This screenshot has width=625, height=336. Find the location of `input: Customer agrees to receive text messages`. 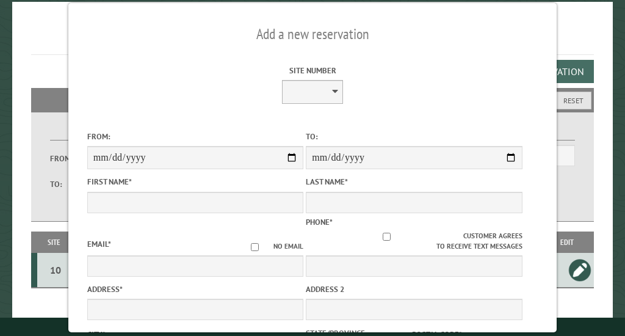

input: Customer agrees to receive text messages is located at coordinates (386, 236).